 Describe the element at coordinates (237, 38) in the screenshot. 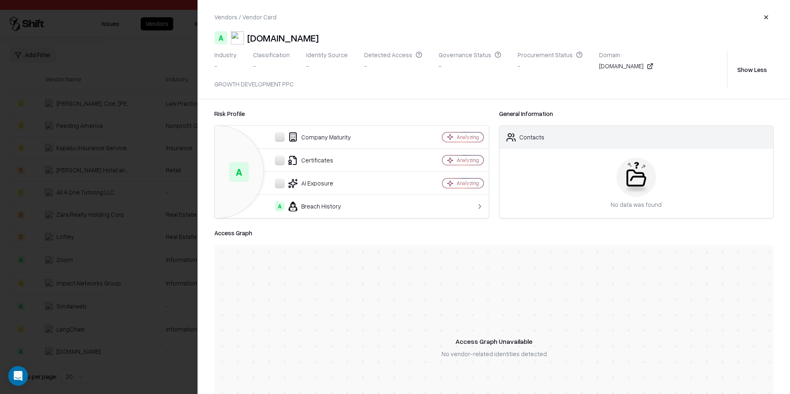

I see `img: plugcorp.com` at that location.